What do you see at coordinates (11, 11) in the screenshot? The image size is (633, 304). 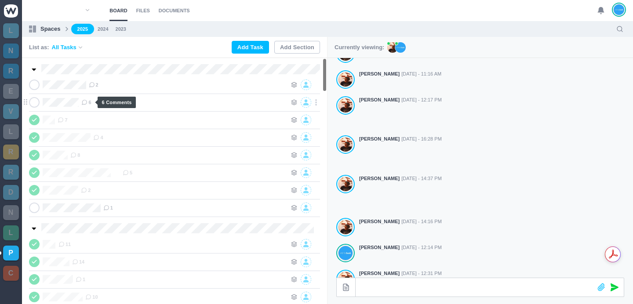 I see `img: winio` at bounding box center [11, 11].